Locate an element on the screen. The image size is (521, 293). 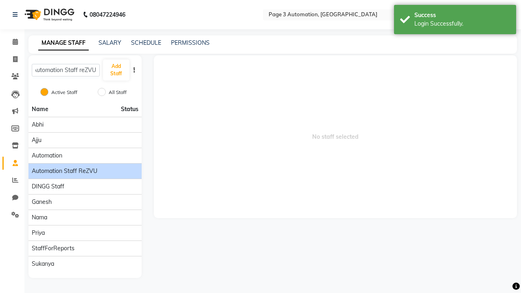
span: Ganesh is located at coordinates (41, 202).